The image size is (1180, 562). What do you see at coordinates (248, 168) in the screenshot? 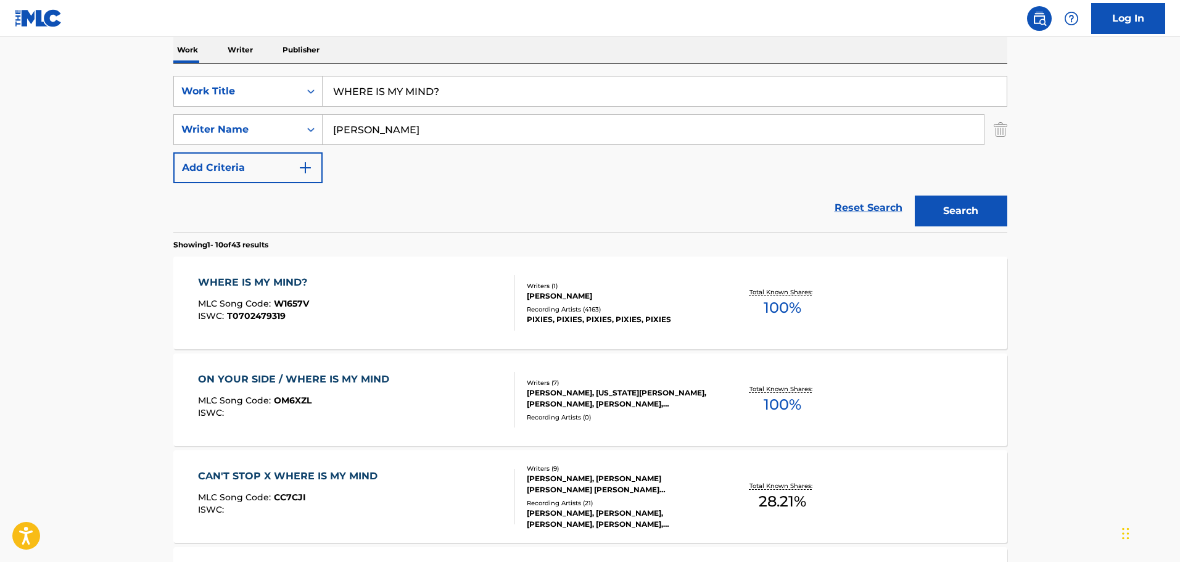
I see `button: Add Criteria` at bounding box center [248, 168].